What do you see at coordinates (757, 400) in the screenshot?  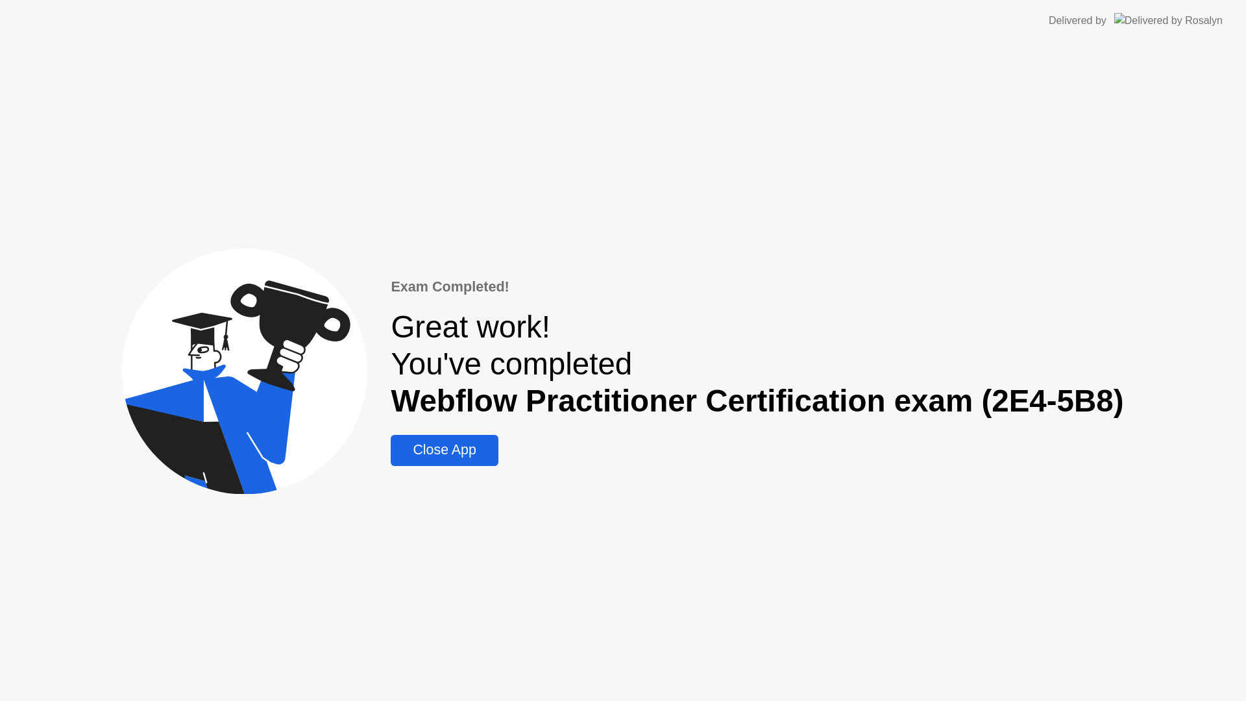 I see `b: Webflow Practitioner Certification exam (2E4-5B8)` at bounding box center [757, 400].